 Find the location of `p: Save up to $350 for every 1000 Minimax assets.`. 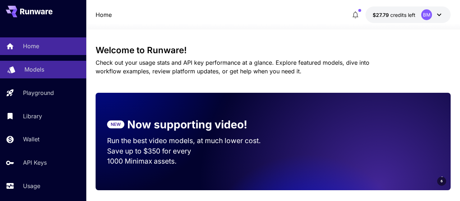

p: Save up to $350 for every 1000 Minimax assets. is located at coordinates (184, 156).